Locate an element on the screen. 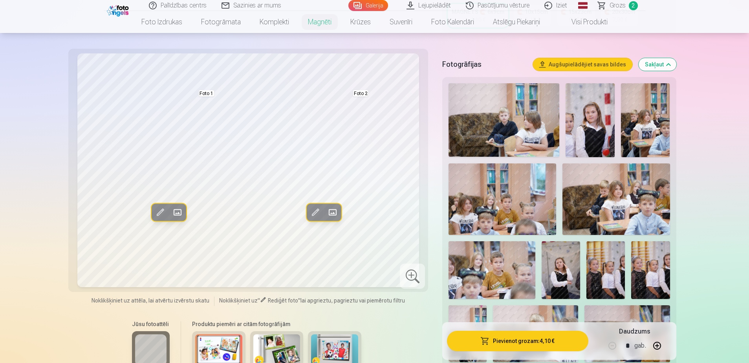 This screenshot has width=749, height=363. a: Magnēti is located at coordinates (320, 22).